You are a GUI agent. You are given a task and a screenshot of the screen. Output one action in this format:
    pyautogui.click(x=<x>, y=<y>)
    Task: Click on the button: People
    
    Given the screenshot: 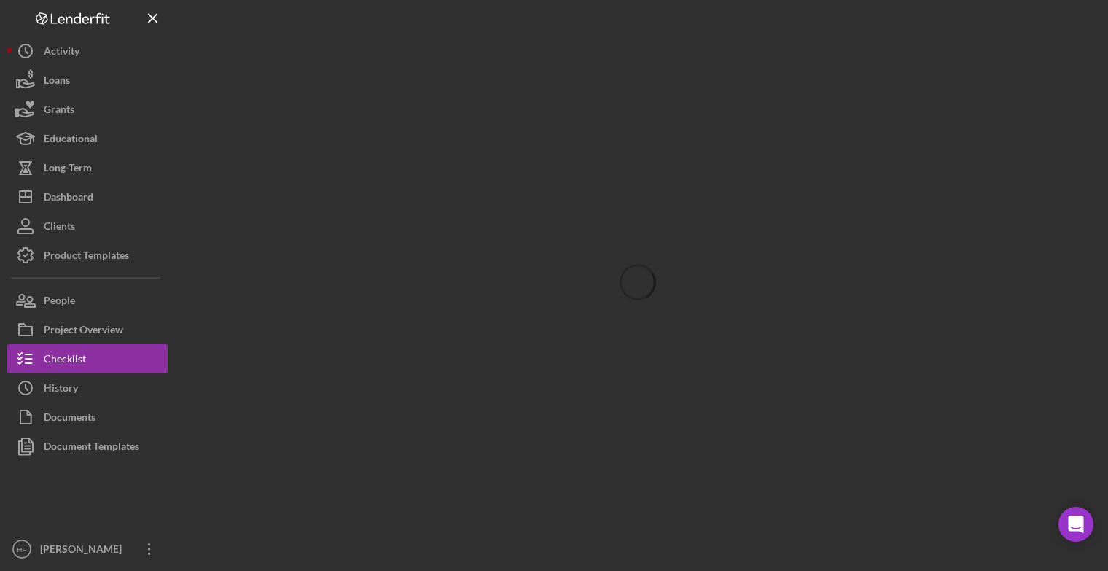 What is the action you would take?
    pyautogui.click(x=87, y=300)
    